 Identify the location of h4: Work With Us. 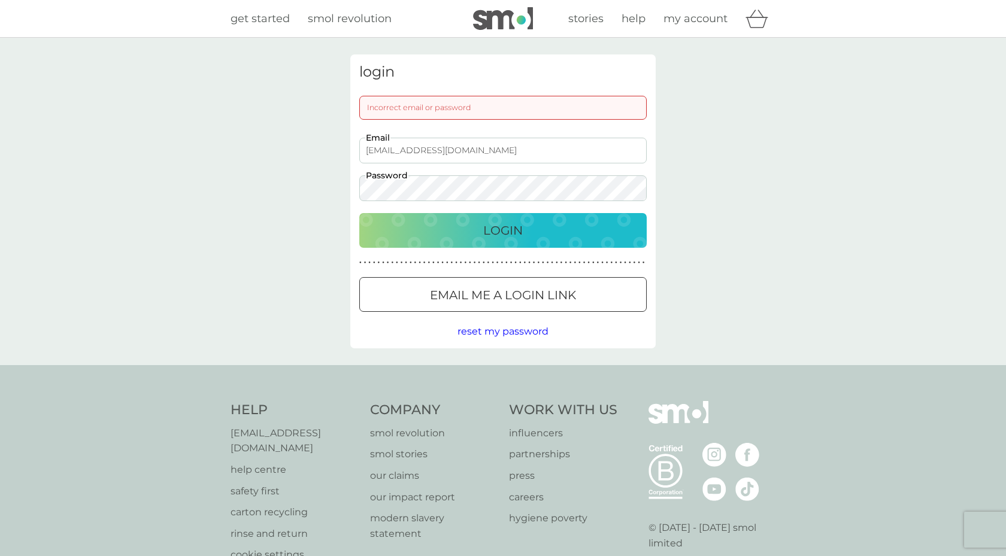
(563, 410).